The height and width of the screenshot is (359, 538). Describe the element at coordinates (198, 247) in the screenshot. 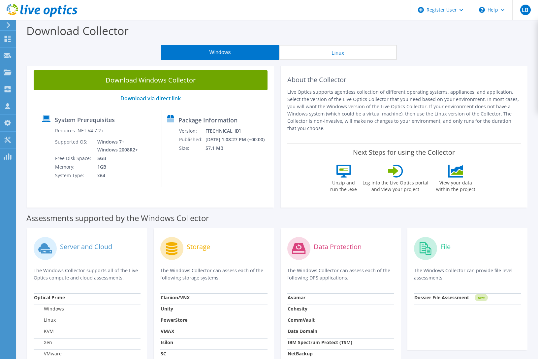

I see `label: Storage` at that location.